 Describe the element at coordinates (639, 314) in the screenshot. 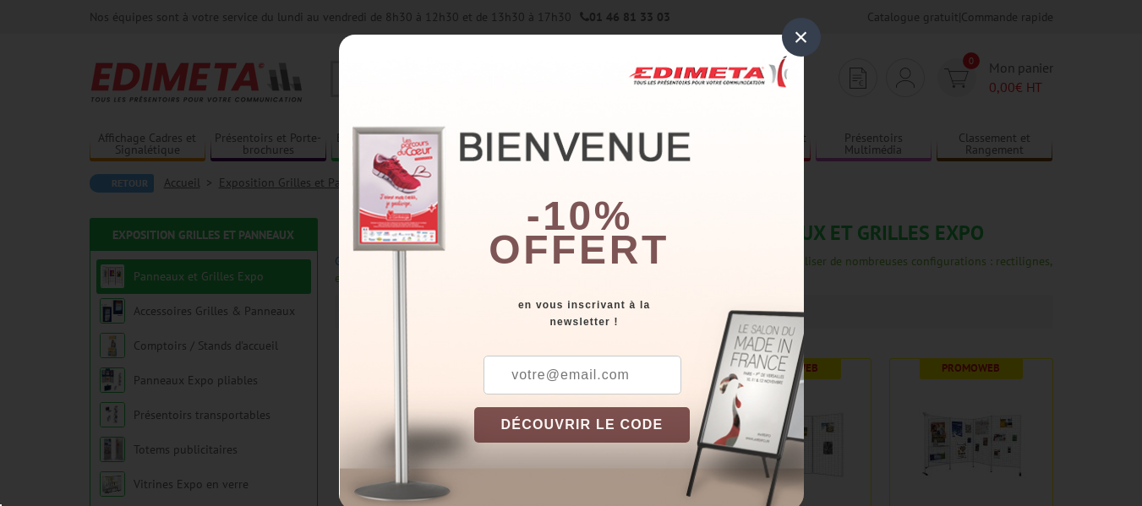

I see `div: en vous inscrivant à la newsletter !` at that location.